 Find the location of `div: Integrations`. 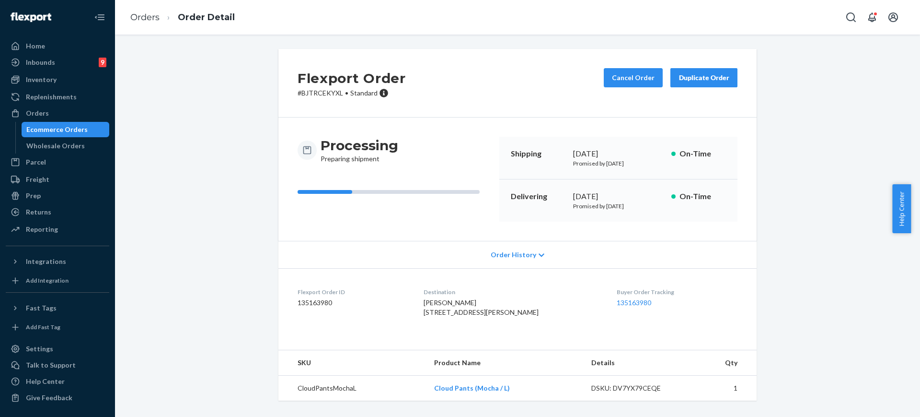

div: Integrations is located at coordinates (46, 261).